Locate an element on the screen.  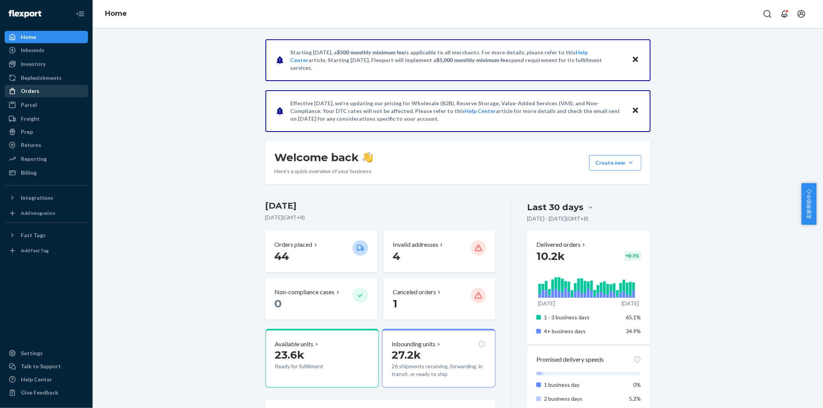
p: Promised delivery speeds is located at coordinates (570, 360).